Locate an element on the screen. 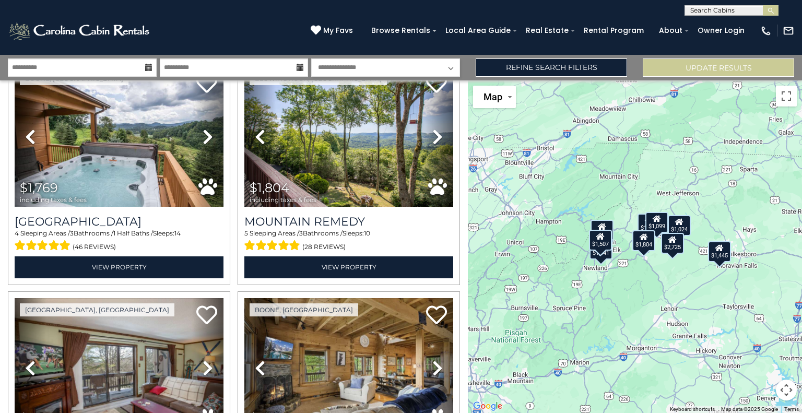 The image size is (802, 413). a: Terms (opens in new tab) is located at coordinates (792, 409).